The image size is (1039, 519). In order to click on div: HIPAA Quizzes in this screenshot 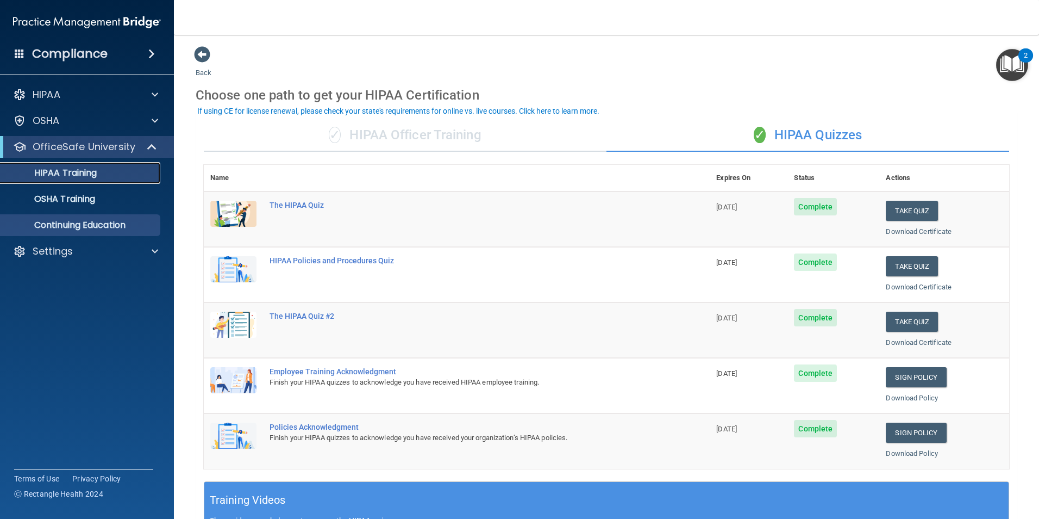, I will do `click(808, 135)`.